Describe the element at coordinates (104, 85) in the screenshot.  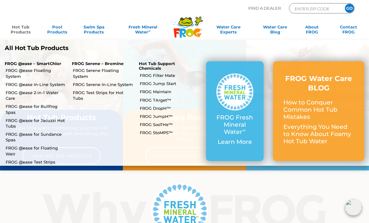
I see `a: FROG Serene In-Line System` at that location.